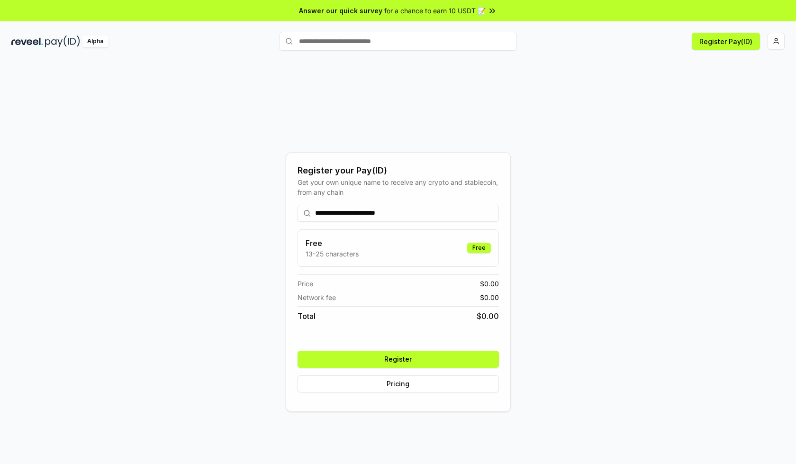  What do you see at coordinates (435, 10) in the screenshot?
I see `span: for a chance to earn 10 USDT 📝` at bounding box center [435, 10].